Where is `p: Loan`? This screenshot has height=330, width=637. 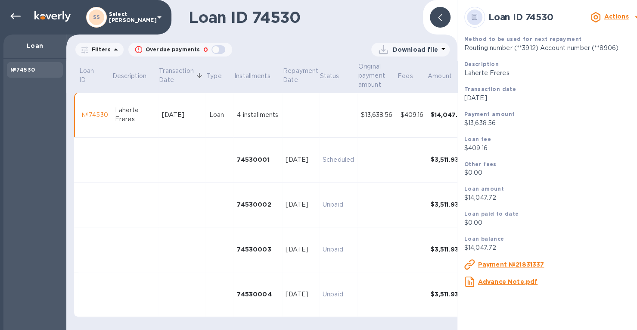 p: Loan is located at coordinates (35, 46).